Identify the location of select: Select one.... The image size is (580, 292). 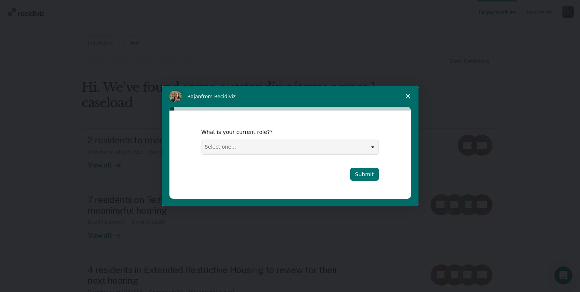
(290, 147).